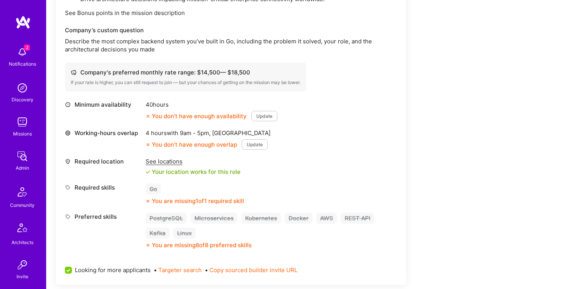 Image resolution: width=581 pixels, height=289 pixels. Describe the element at coordinates (113, 270) in the screenshot. I see `span: Looking for more applicants` at that location.